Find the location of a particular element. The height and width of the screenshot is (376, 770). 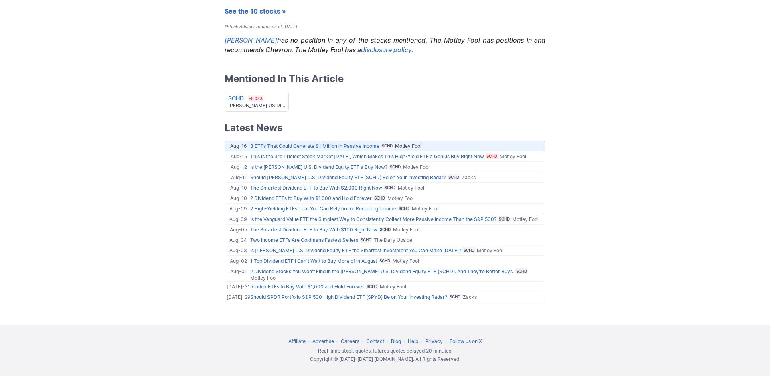

td: Aug-05 is located at coordinates (237, 229).